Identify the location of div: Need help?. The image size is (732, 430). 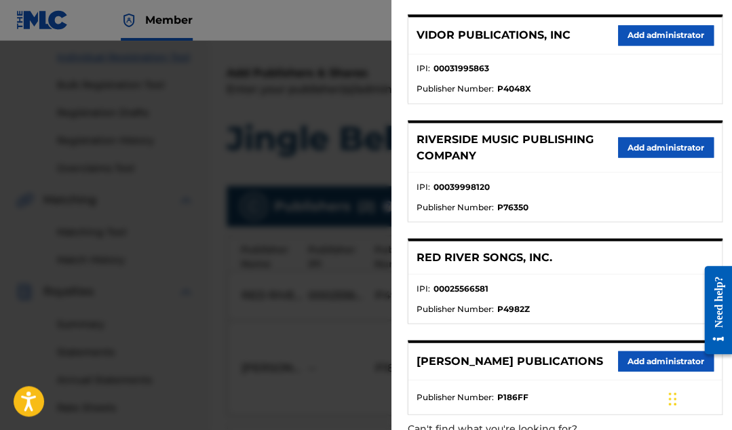
(24, 47).